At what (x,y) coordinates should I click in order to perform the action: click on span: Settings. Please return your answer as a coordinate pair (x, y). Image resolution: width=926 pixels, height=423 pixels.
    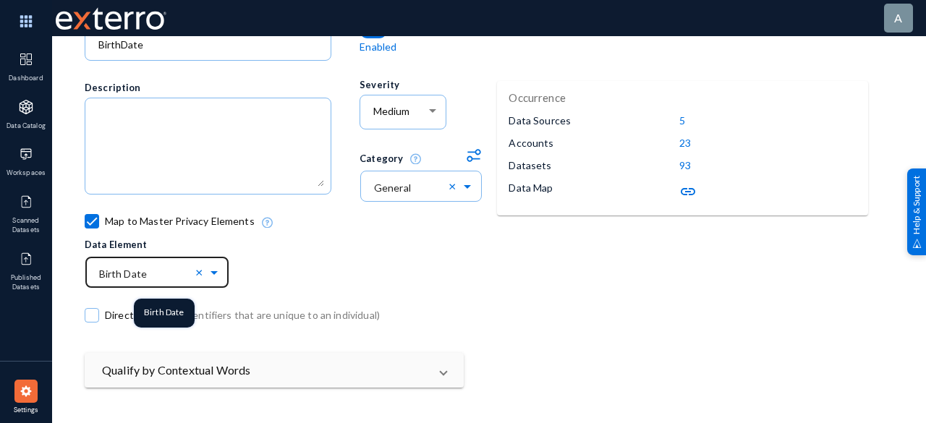
    Looking at the image, I should click on (26, 411).